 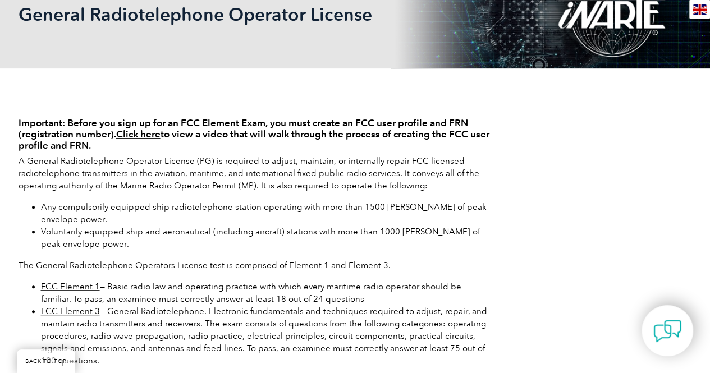 What do you see at coordinates (265, 238) in the screenshot?
I see `li: Voluntarily equipped ship and aeronautical (including aircraft) stations with more than 1000 [PER...` at bounding box center [265, 238].